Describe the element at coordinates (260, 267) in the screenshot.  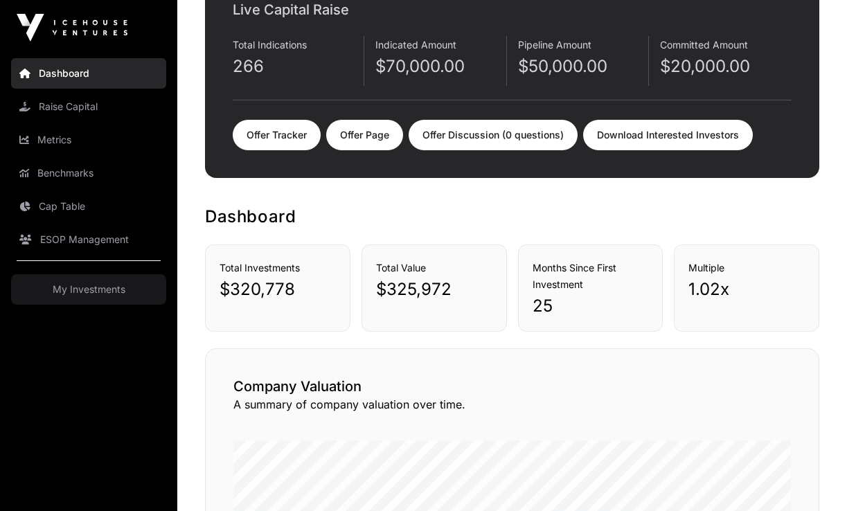
I see `span: Total Investments` at that location.